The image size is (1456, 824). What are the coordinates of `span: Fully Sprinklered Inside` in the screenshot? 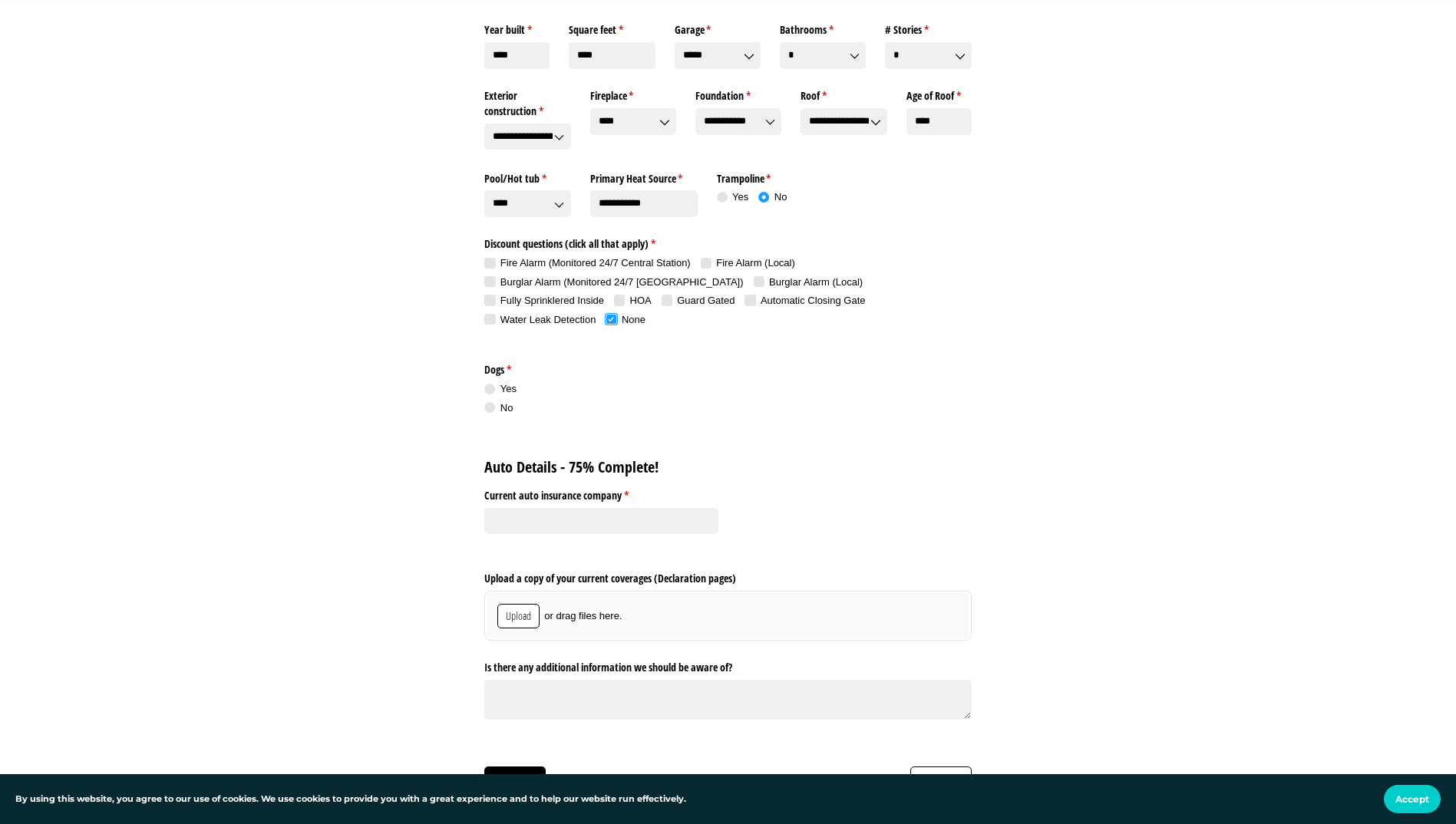 It's located at (552, 300).